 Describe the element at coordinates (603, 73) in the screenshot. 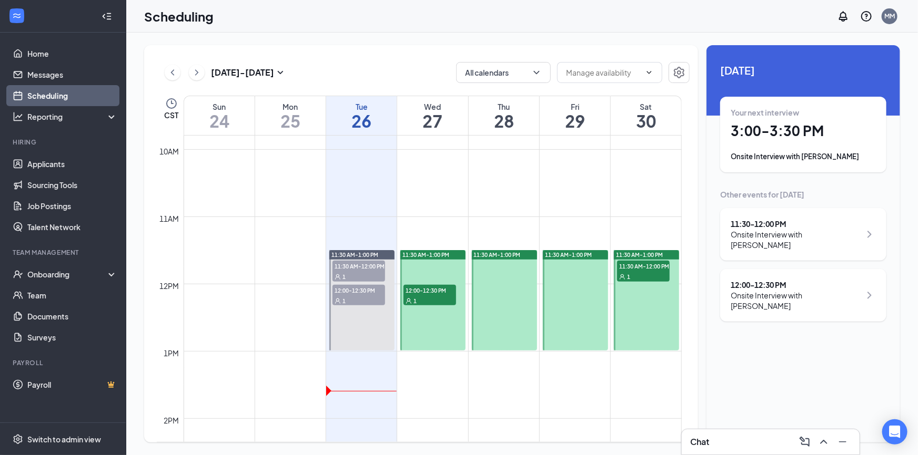

I see `input: Manage availability` at that location.